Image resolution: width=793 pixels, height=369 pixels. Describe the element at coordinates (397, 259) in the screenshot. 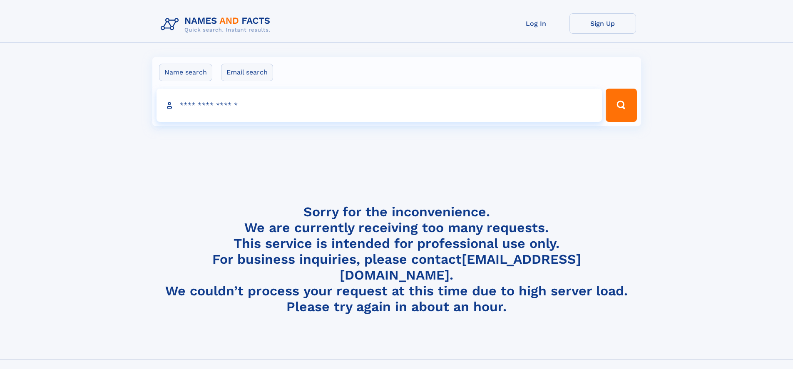

I see `h4: Sorry for the inconvenience. We are currently receiving too many requests. This service is intend...` at that location.